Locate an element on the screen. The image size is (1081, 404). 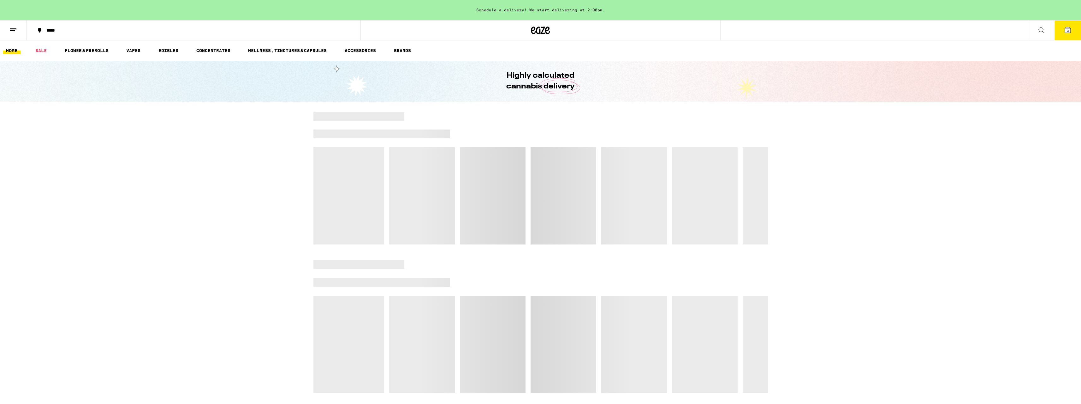
button: 3 is located at coordinates (1068, 30).